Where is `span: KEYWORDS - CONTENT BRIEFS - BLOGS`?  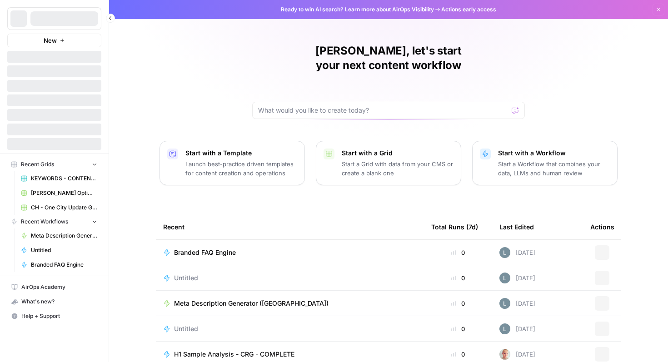
span: KEYWORDS - CONTENT BRIEFS - BLOGS is located at coordinates (64, 179).